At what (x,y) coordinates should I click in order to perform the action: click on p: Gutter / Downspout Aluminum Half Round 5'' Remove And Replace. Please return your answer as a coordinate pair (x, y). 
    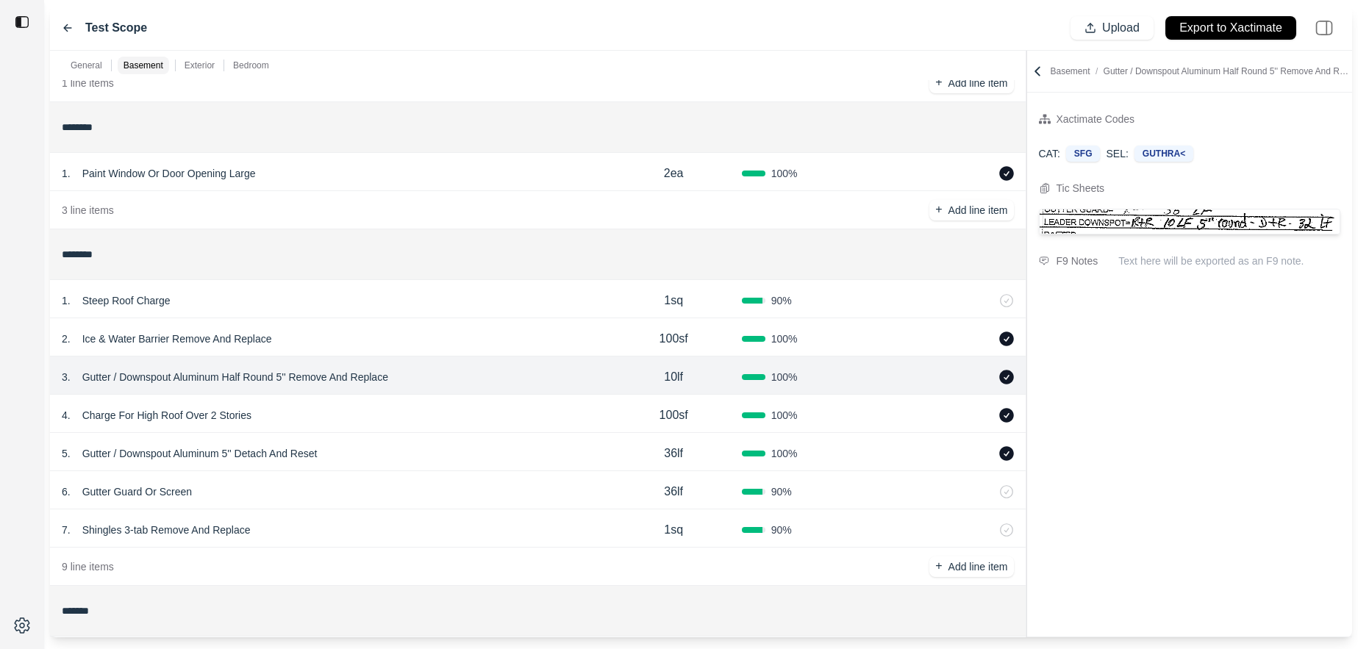
    Looking at the image, I should click on (235, 377).